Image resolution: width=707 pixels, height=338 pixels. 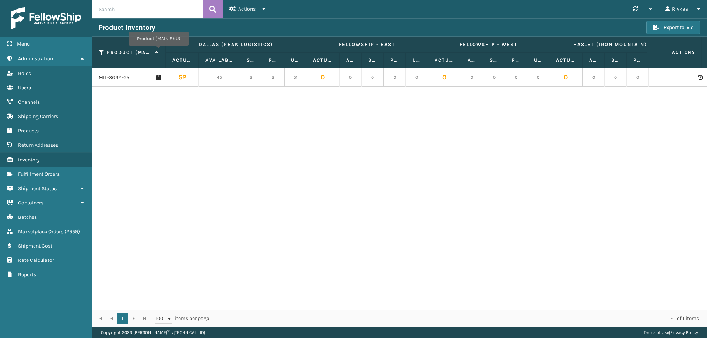 I want to click on span: Roles, so click(x=24, y=73).